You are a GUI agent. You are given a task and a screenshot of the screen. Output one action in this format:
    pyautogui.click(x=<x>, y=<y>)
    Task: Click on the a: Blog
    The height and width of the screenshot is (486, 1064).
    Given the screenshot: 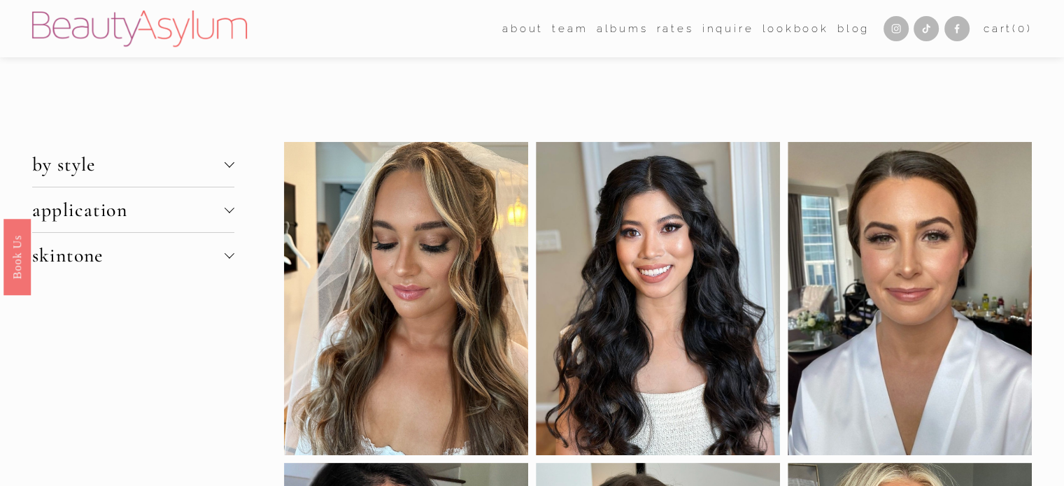 What is the action you would take?
    pyautogui.click(x=854, y=29)
    